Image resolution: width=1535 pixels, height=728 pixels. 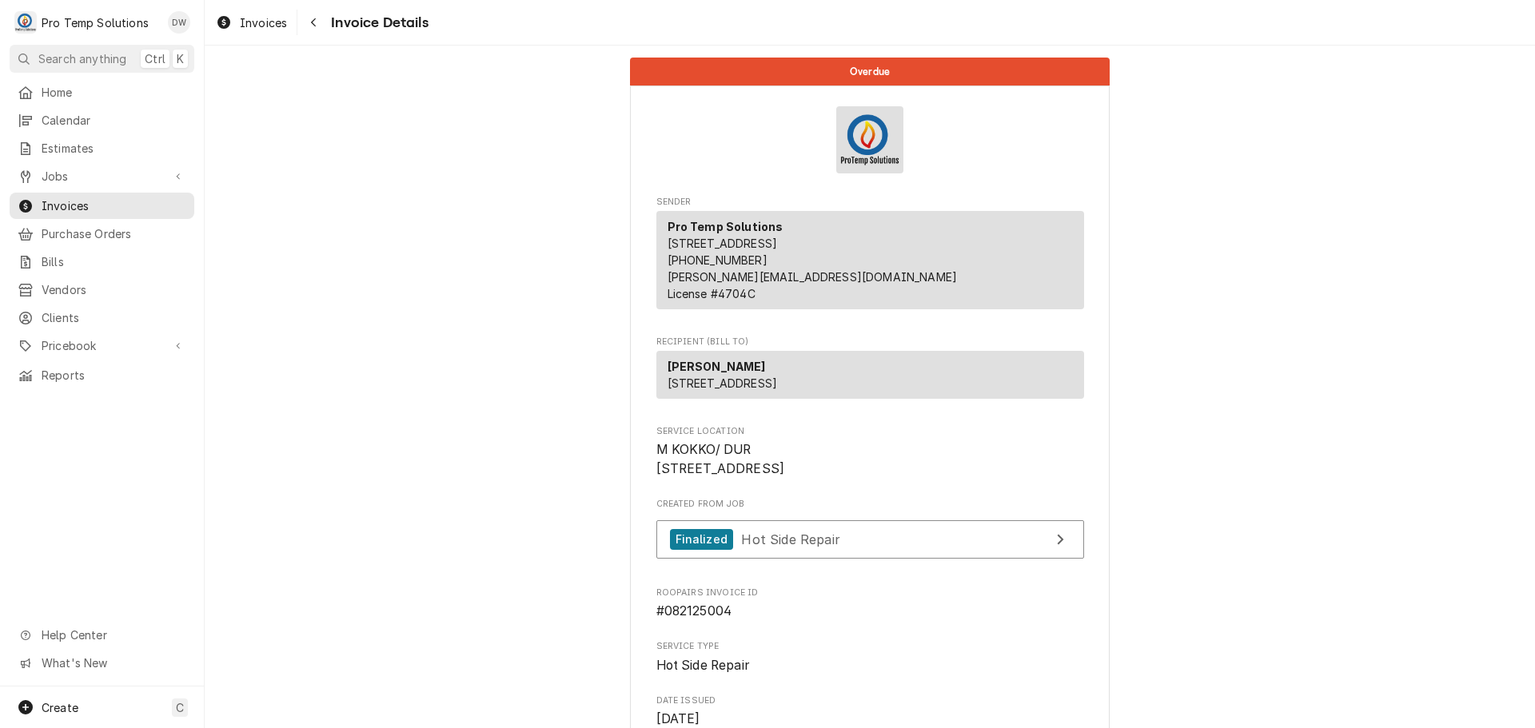 What do you see at coordinates (95, 22) in the screenshot?
I see `div: Pro Temp Solutions` at bounding box center [95, 22].